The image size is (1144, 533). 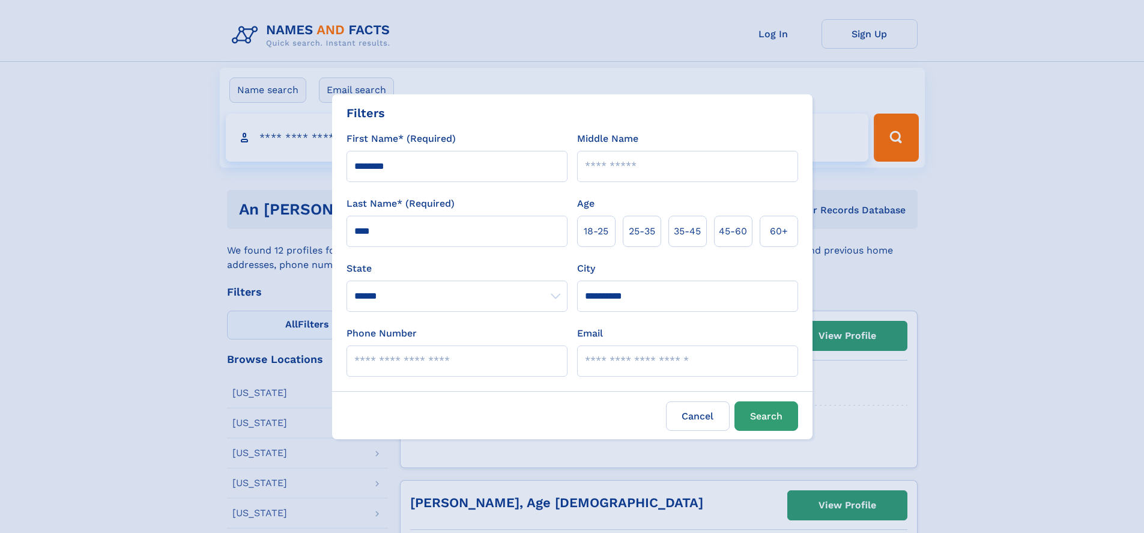 I want to click on span: 18‑25, so click(x=596, y=231).